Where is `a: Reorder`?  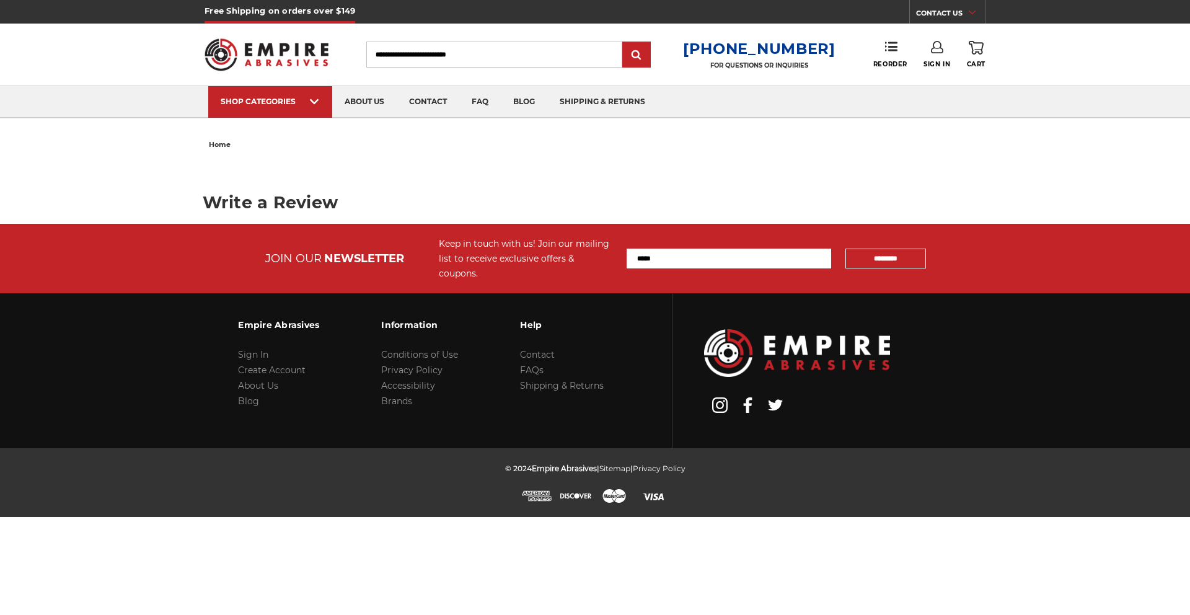
a: Reorder is located at coordinates (890, 54).